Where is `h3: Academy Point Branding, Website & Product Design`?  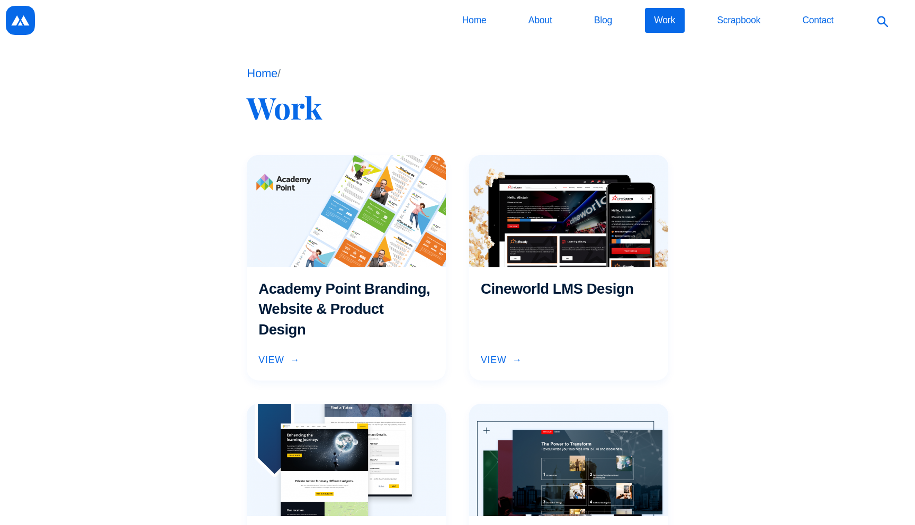 h3: Academy Point Branding, Website & Product Design is located at coordinates (346, 310).